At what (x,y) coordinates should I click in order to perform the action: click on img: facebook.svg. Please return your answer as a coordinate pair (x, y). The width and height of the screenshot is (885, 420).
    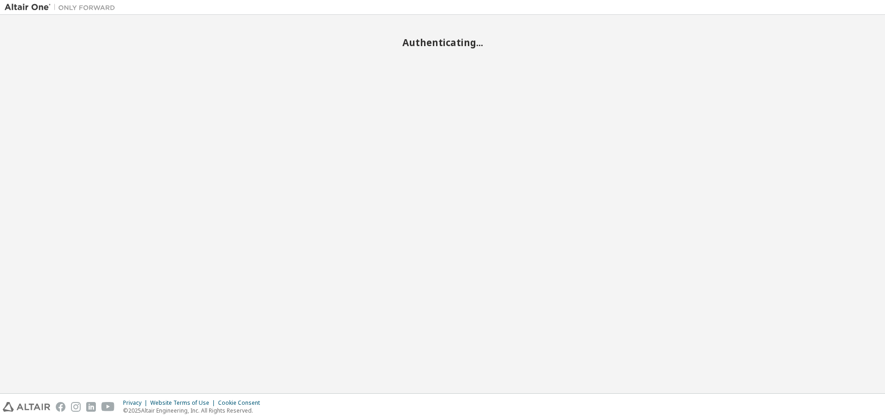
    Looking at the image, I should click on (60, 407).